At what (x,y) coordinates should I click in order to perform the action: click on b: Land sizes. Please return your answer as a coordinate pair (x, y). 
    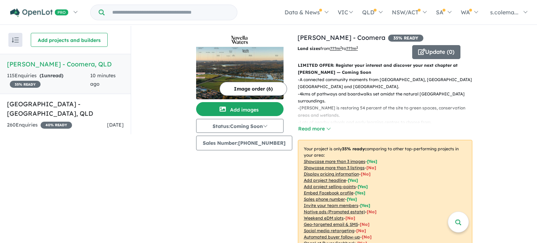
    Looking at the image, I should click on (309, 48).